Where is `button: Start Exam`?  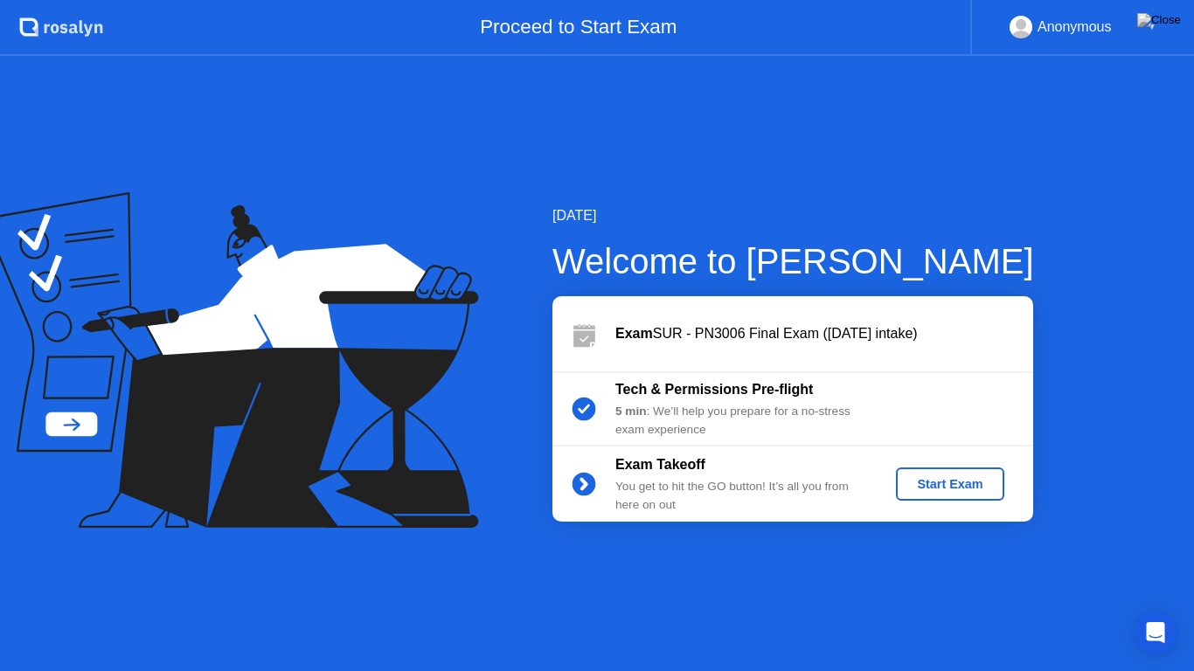
button: Start Exam is located at coordinates (949, 484).